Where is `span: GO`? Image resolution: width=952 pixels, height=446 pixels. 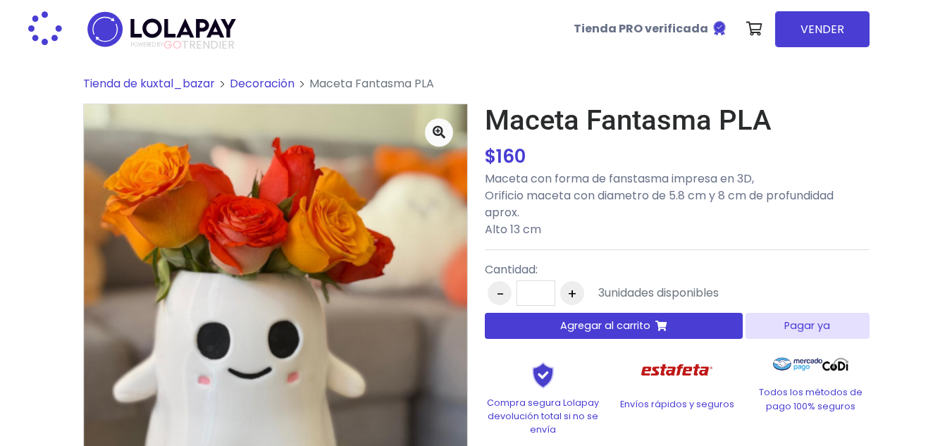 span: GO is located at coordinates (173, 44).